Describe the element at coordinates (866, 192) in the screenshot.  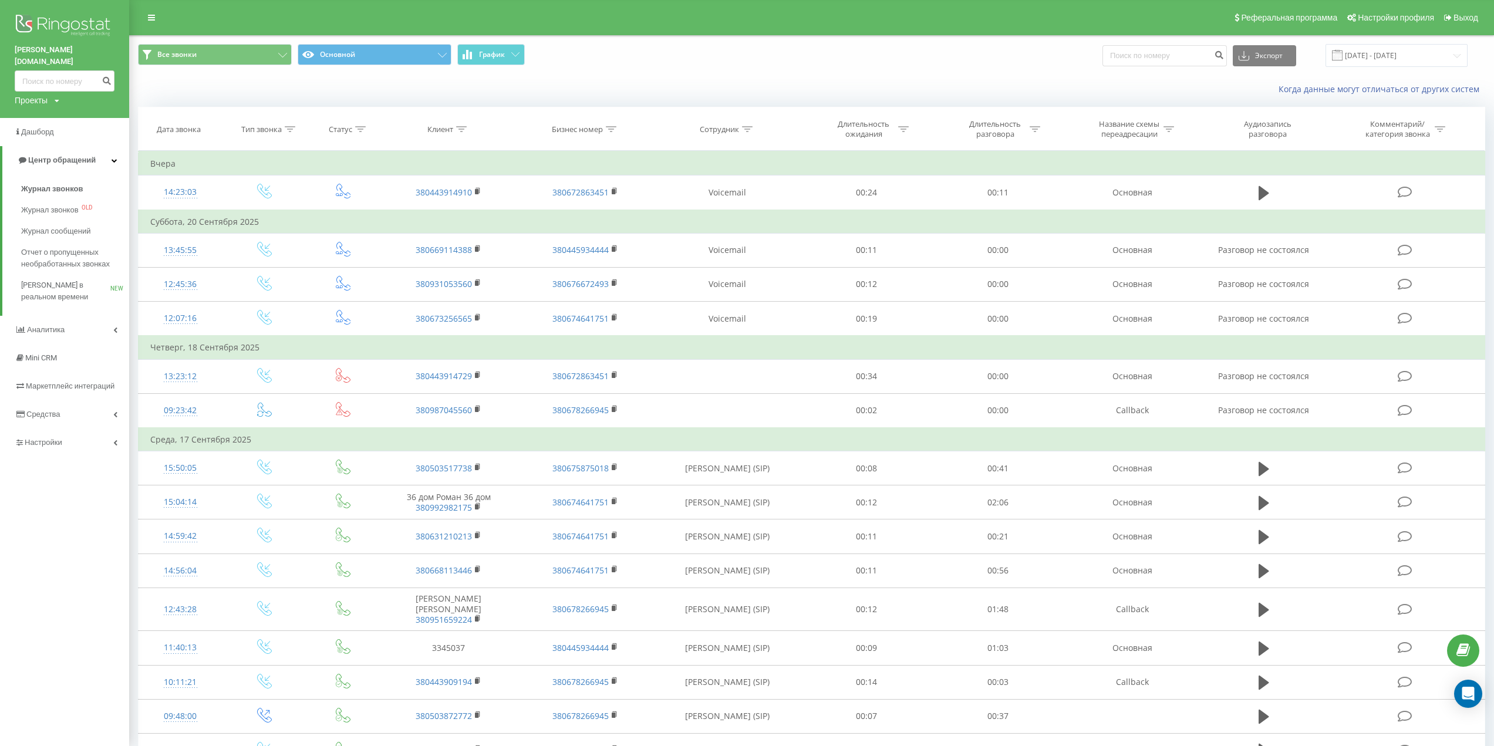
I see `td: 00:24` at that location.